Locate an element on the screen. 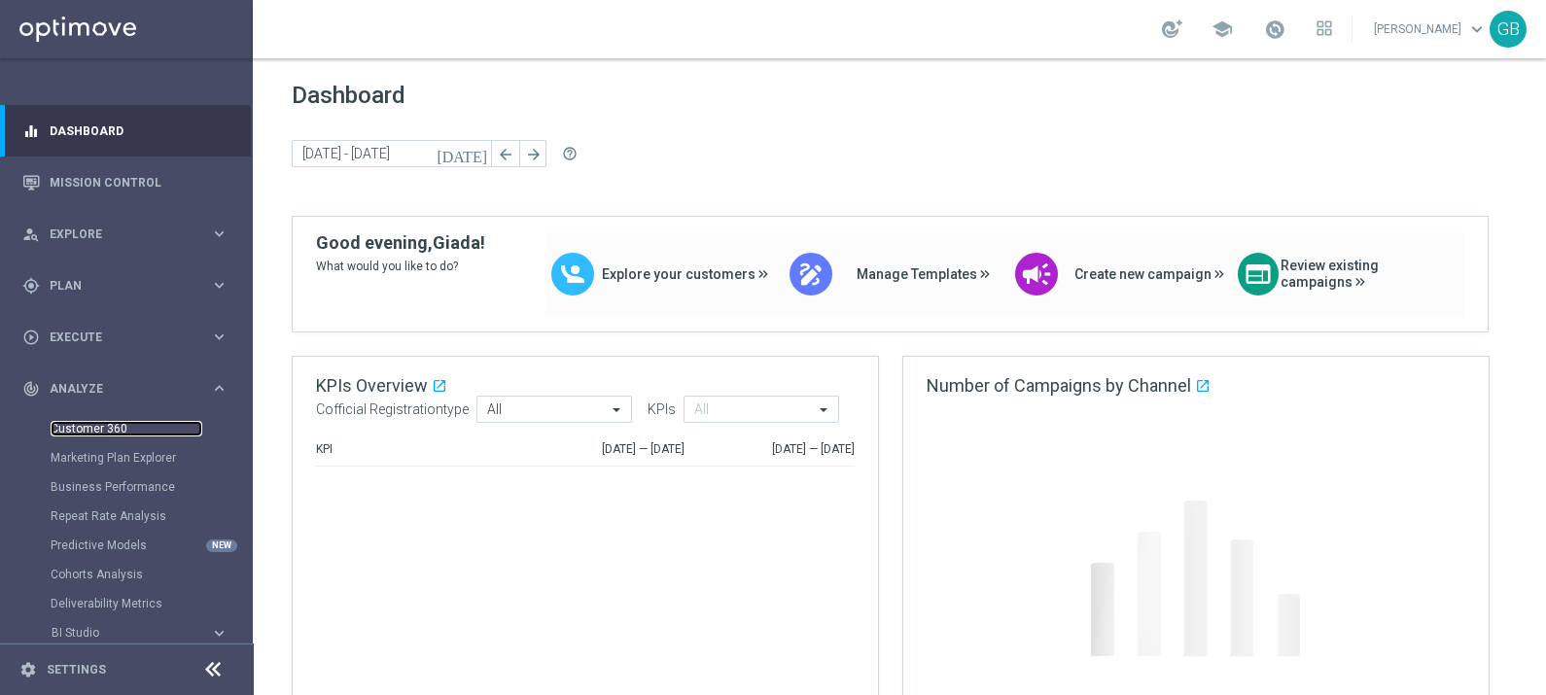 This screenshot has width=1546, height=695. div: equalizer Dashboard is located at coordinates (125, 131).